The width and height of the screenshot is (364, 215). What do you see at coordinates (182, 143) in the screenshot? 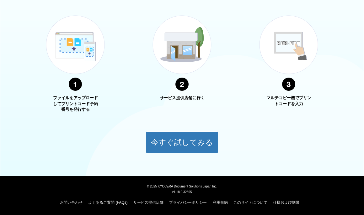
I see `button: 今すぐ試してみる` at bounding box center [182, 143].